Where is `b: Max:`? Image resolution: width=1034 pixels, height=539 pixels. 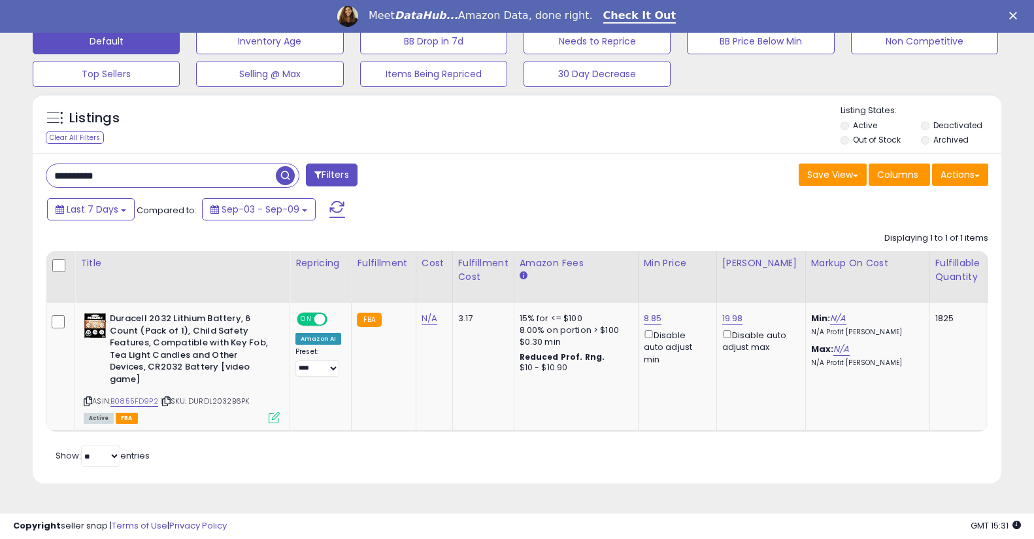 b: Max: is located at coordinates (822, 348).